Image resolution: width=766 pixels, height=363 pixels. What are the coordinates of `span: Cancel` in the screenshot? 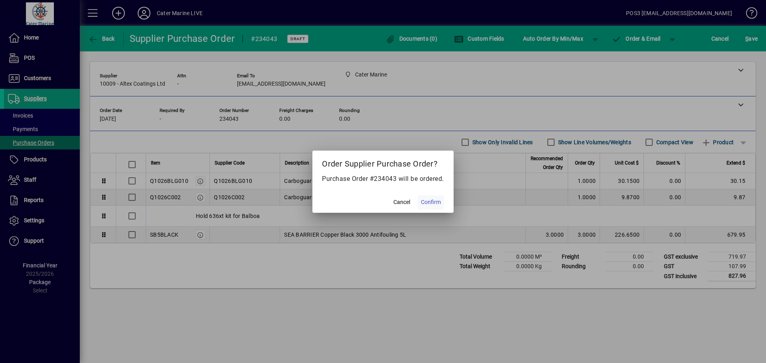 It's located at (402, 202).